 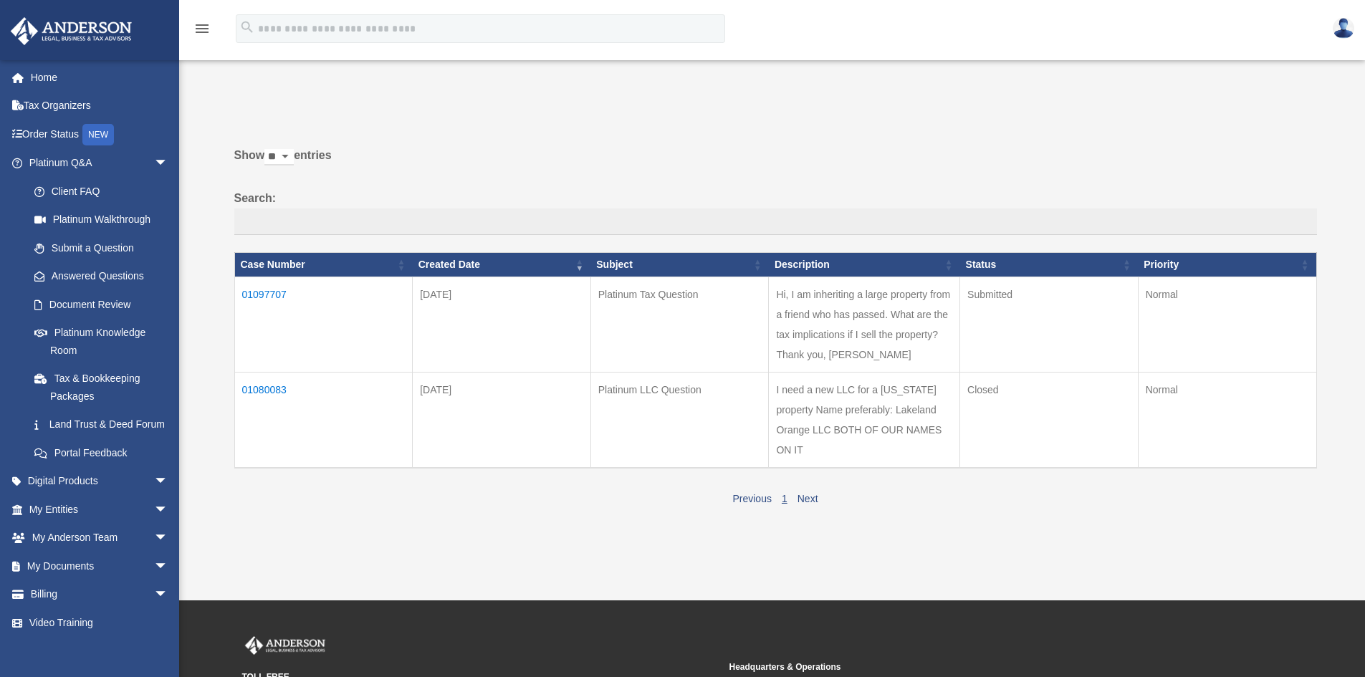 I want to click on td: Platinum LLC Question, so click(x=679, y=420).